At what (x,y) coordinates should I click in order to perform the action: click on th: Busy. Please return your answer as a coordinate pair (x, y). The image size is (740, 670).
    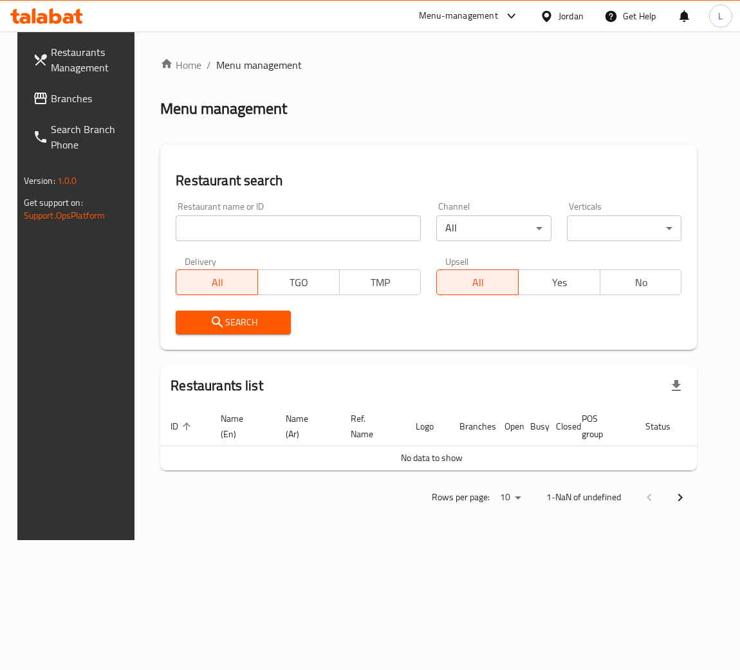
    Looking at the image, I should click on (533, 426).